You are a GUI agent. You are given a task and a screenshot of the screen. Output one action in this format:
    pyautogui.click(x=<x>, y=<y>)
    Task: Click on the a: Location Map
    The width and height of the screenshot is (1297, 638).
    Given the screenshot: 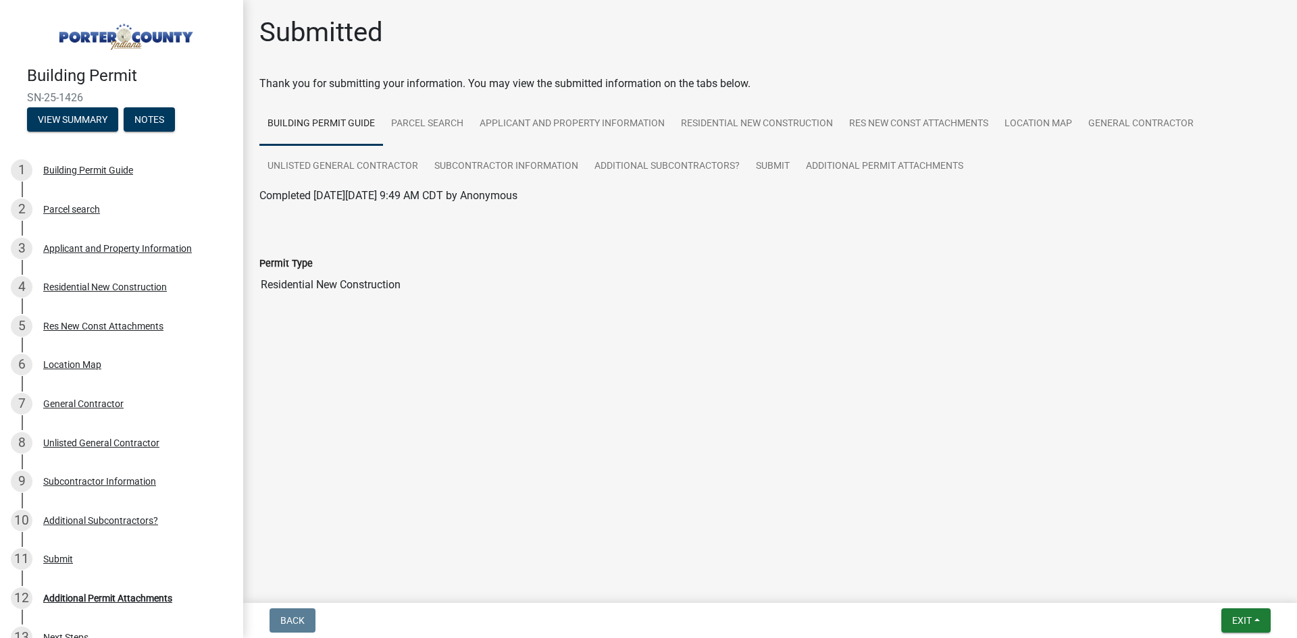 What is the action you would take?
    pyautogui.click(x=1038, y=124)
    